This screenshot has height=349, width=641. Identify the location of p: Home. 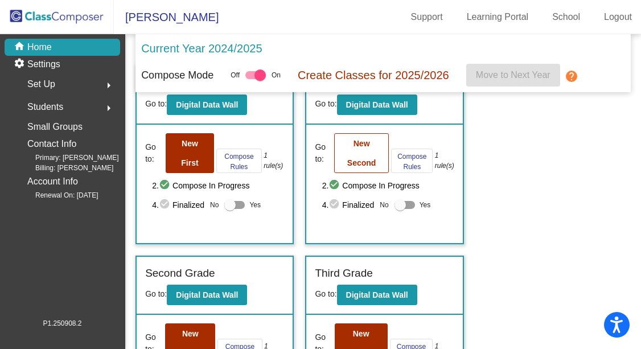
(39, 47).